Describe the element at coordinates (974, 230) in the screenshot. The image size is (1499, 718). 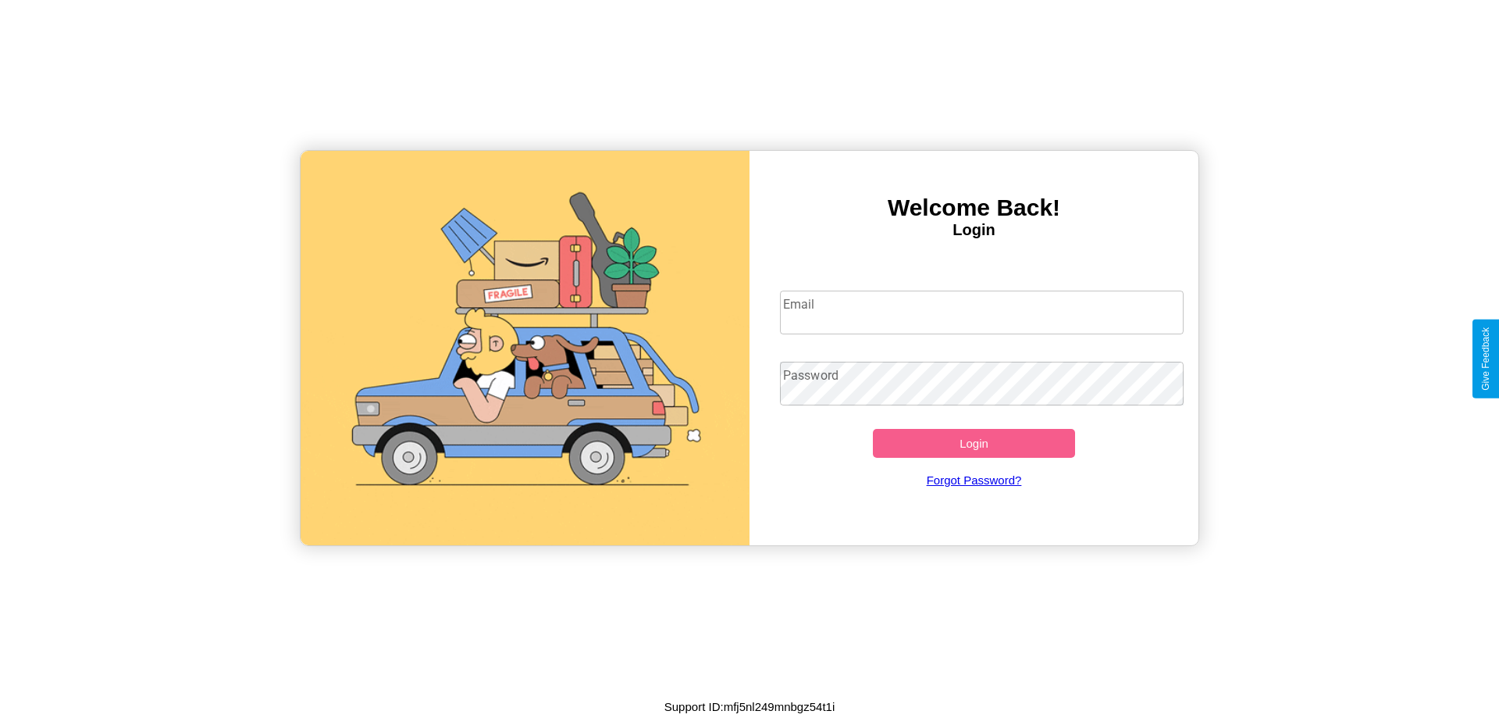
I see `h4: Login` at that location.